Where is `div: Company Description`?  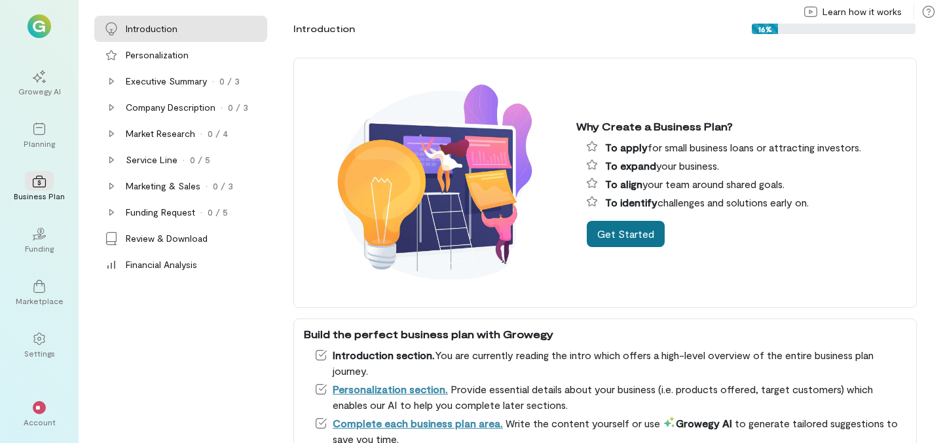
div: Company Description is located at coordinates (170, 107).